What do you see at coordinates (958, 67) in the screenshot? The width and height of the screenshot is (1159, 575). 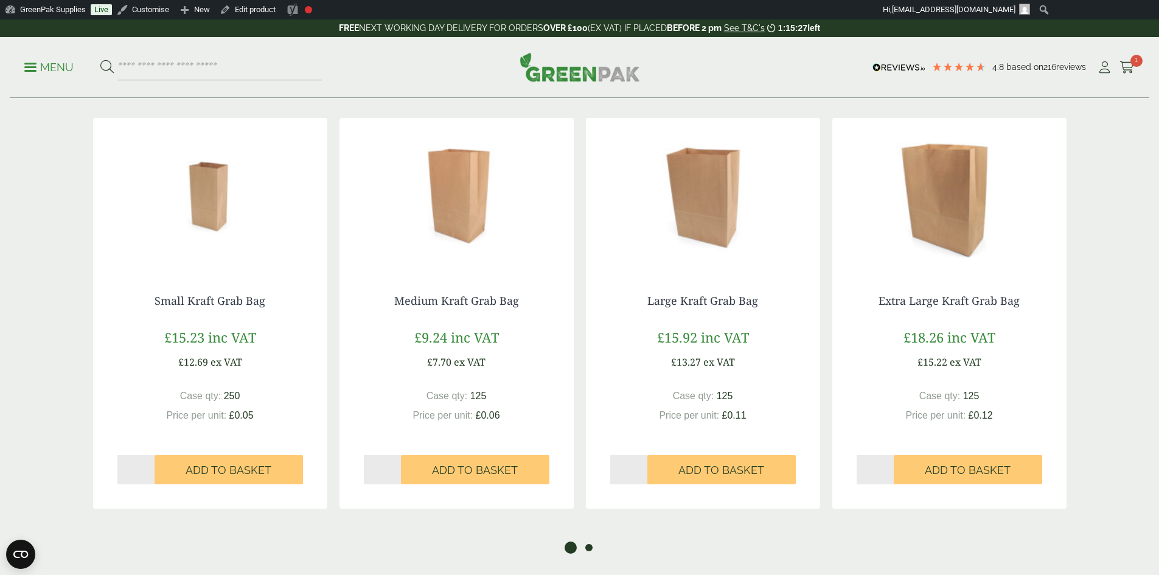 I see `div: 4.79 Stars` at bounding box center [958, 67].